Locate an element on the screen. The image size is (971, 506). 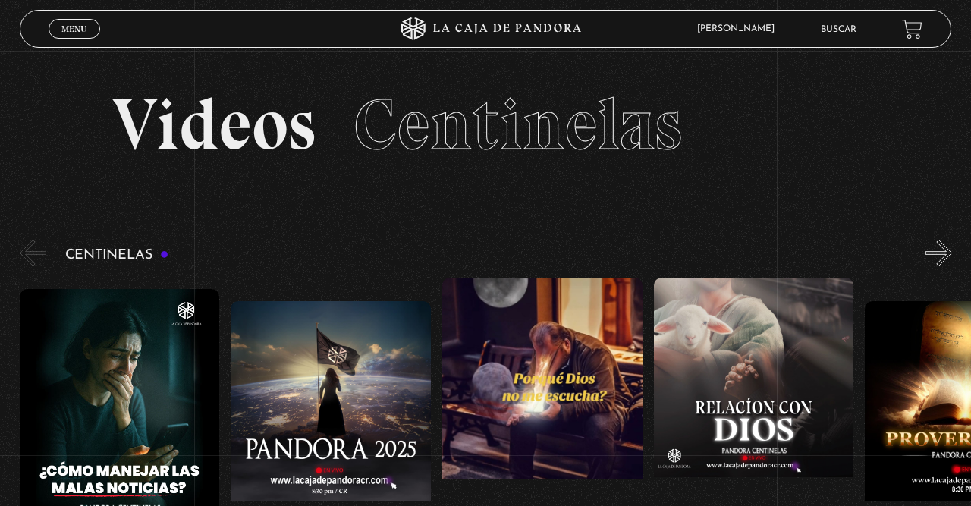
span: Menu is located at coordinates (74, 29).